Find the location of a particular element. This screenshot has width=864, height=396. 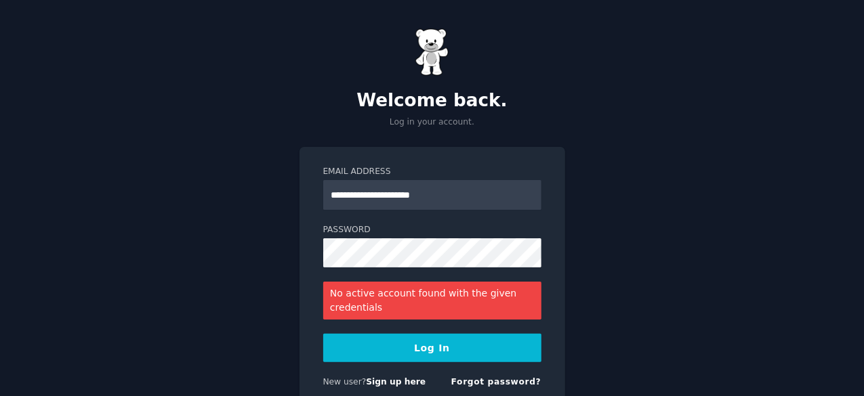

p: Log in your account. is located at coordinates (432, 123).